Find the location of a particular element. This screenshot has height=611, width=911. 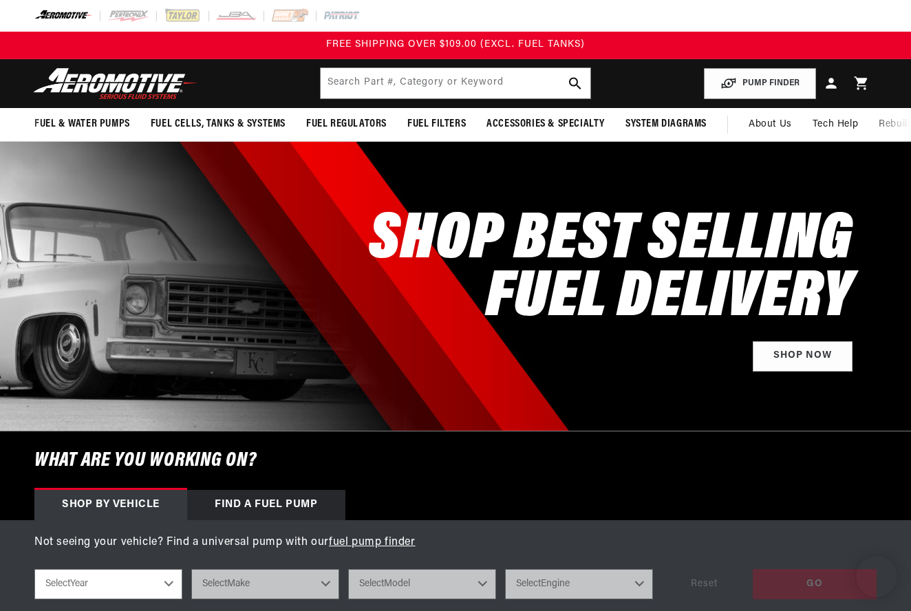

a: About Us is located at coordinates (770, 125).